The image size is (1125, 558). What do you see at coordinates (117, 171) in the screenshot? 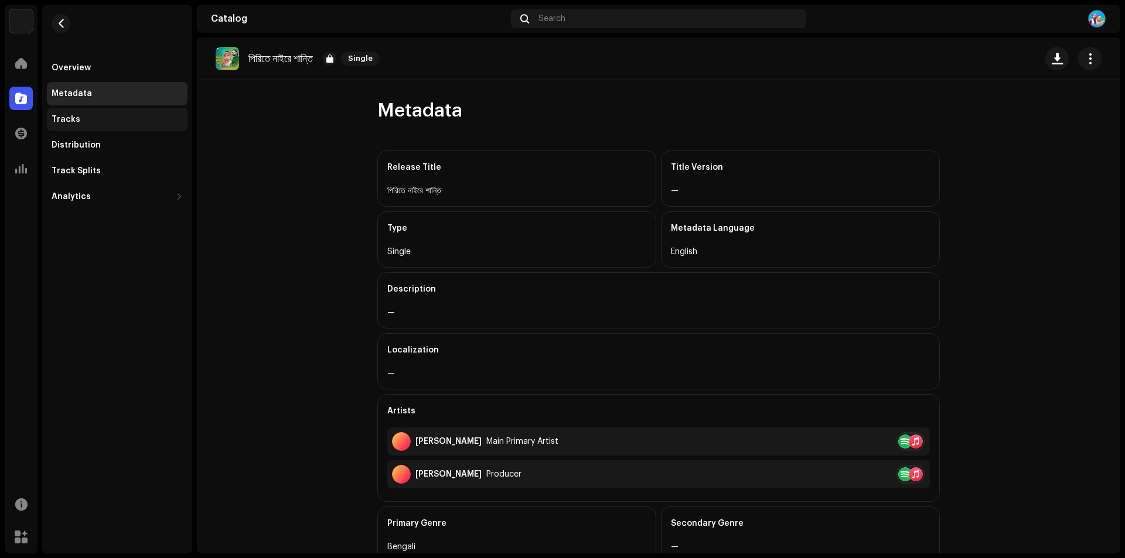
I see `re-m-nav-item: Track Splits` at bounding box center [117, 171].